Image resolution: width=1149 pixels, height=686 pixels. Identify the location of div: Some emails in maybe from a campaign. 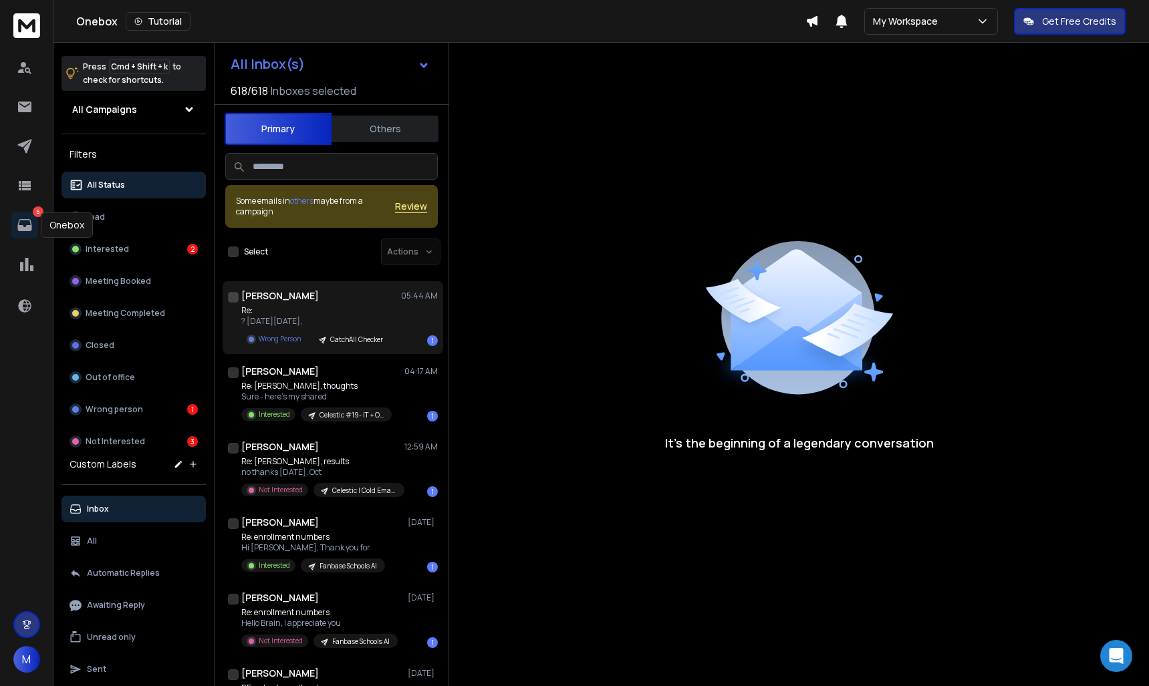
(315, 206).